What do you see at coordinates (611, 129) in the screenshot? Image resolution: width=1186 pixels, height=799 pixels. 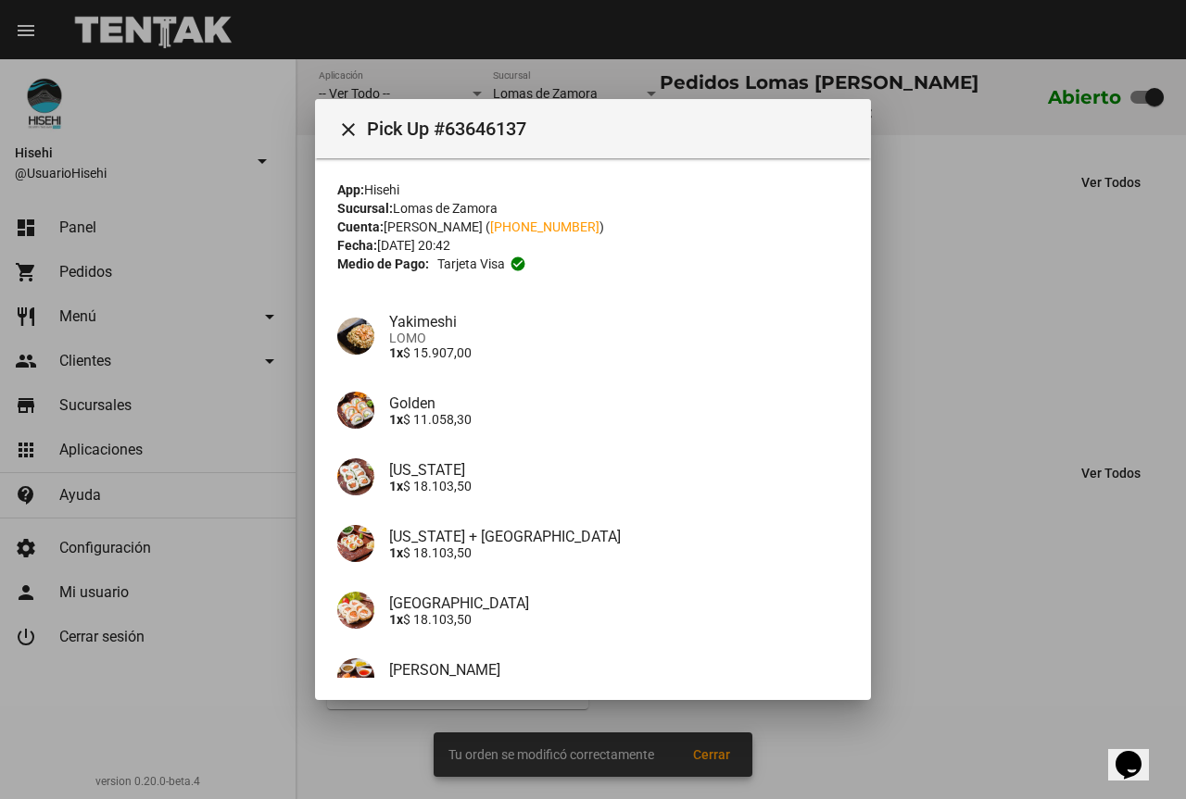 I see `span: Pick Up #63646137` at bounding box center [611, 129].